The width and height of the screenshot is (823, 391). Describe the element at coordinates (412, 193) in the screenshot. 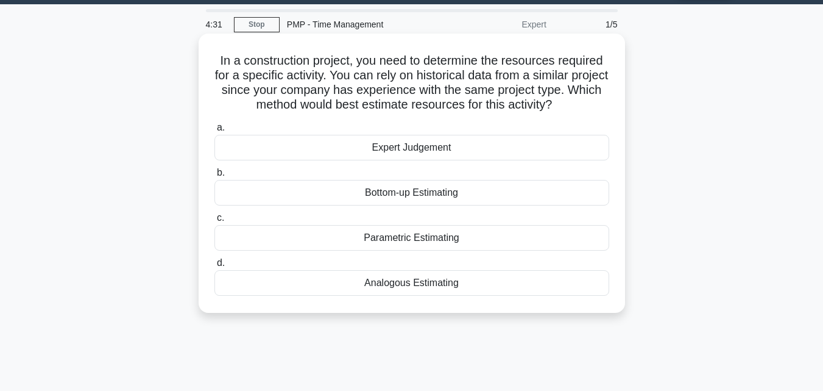

I see `div: Bottom-up Estimating` at that location.